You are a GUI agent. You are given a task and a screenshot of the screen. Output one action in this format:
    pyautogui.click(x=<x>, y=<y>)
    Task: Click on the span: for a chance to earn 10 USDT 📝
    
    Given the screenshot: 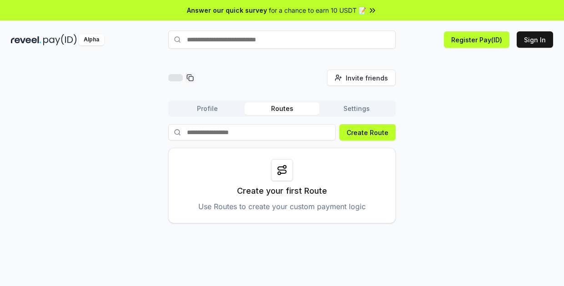 What is the action you would take?
    pyautogui.click(x=317, y=10)
    